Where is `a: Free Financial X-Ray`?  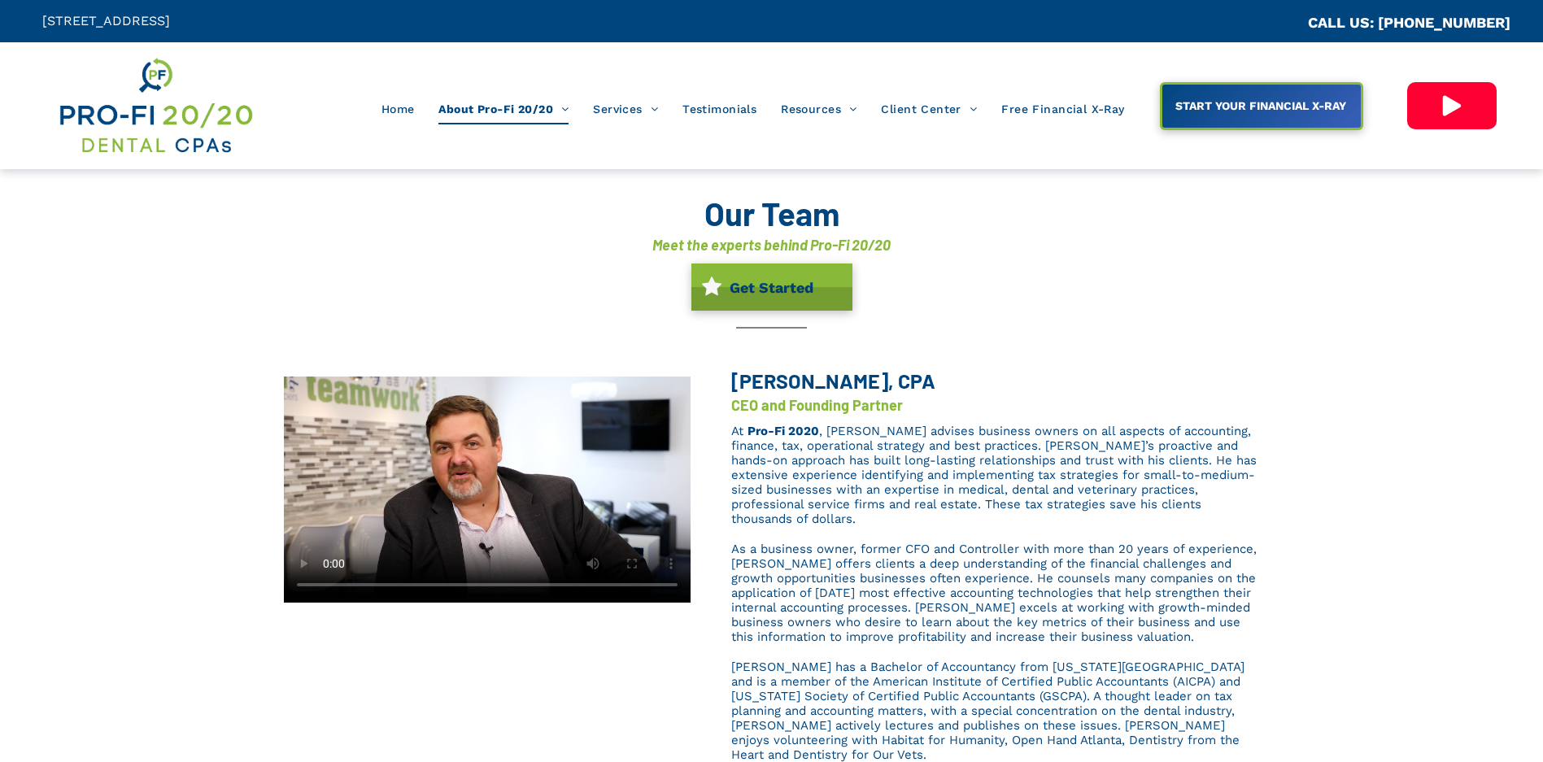 a: Free Financial X-Ray is located at coordinates (1062, 109).